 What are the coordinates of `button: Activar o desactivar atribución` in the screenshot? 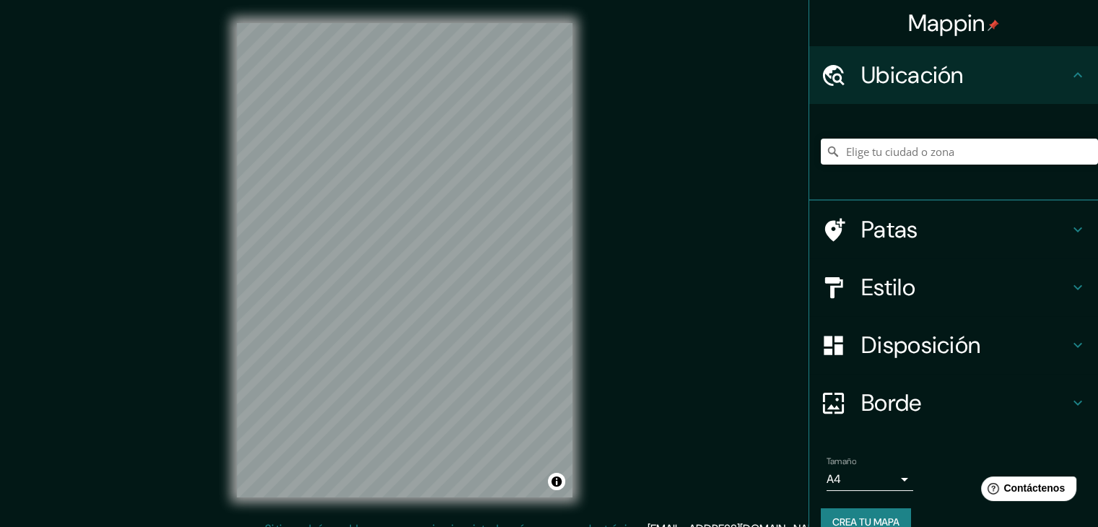 It's located at (557, 482).